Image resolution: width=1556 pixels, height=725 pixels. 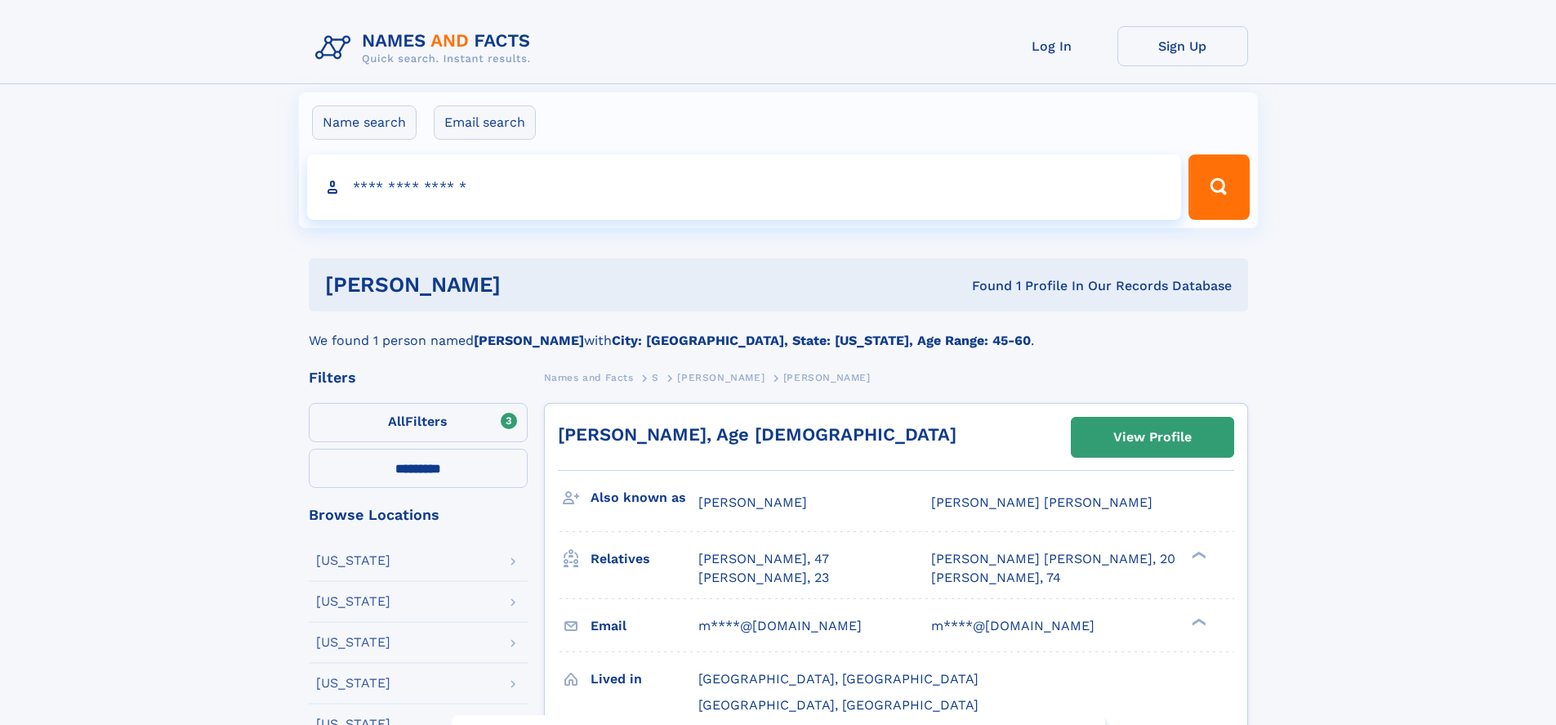 I want to click on span: S, so click(x=655, y=377).